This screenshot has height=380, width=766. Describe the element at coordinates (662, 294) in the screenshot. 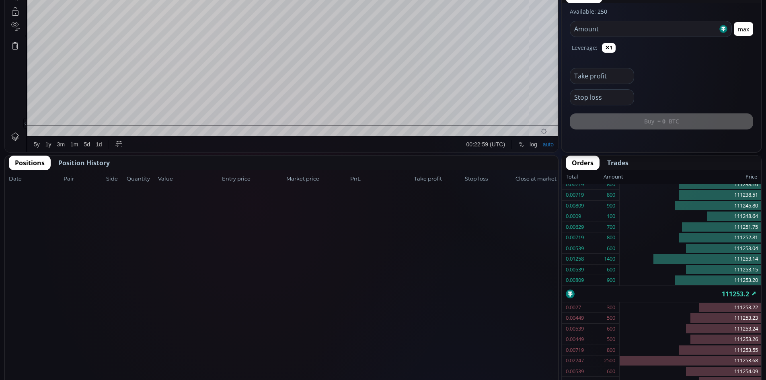

I see `div: 111253.2` at that location.